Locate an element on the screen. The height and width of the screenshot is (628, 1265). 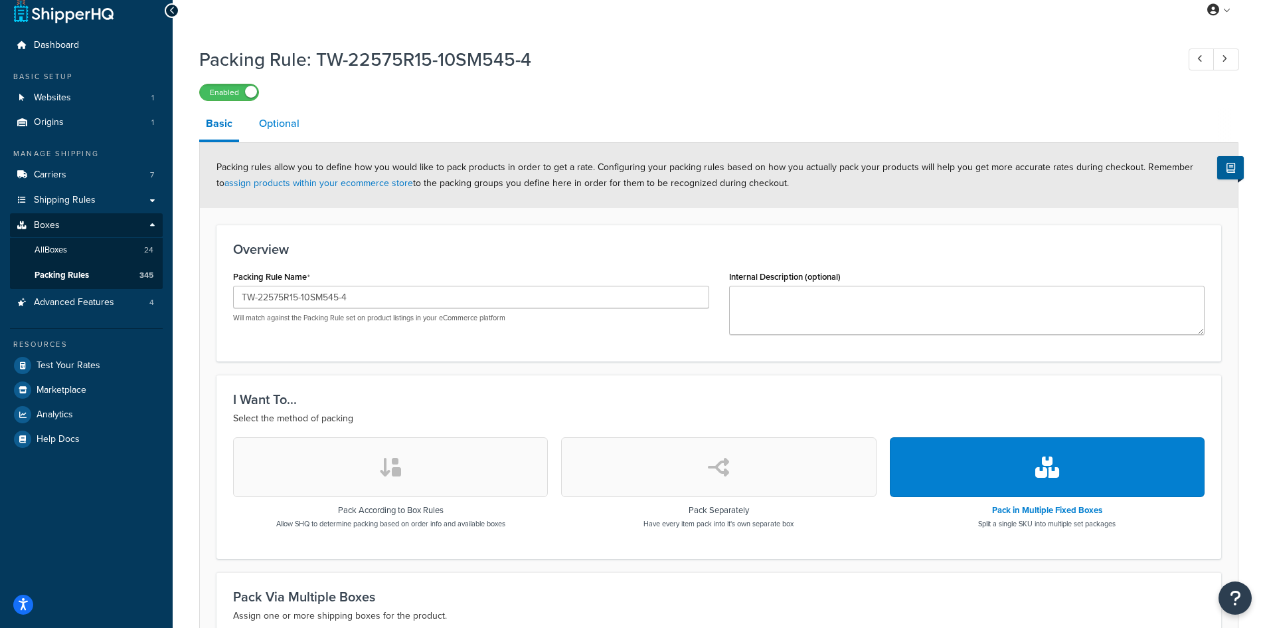
span: Carriers is located at coordinates (50, 175).